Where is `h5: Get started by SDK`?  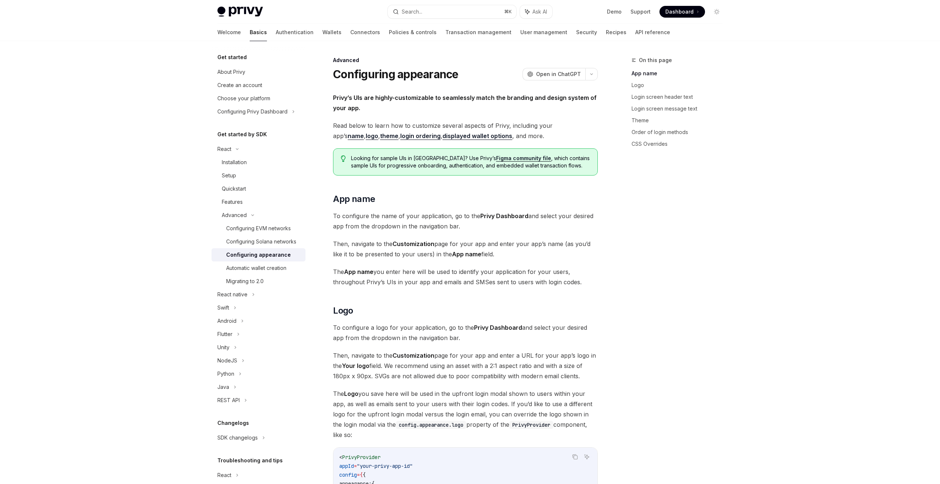
h5: Get started by SDK is located at coordinates (242, 134).